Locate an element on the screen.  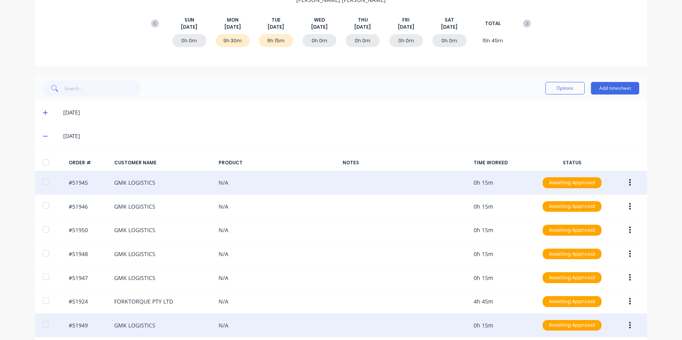
span: THU is located at coordinates (363, 20).